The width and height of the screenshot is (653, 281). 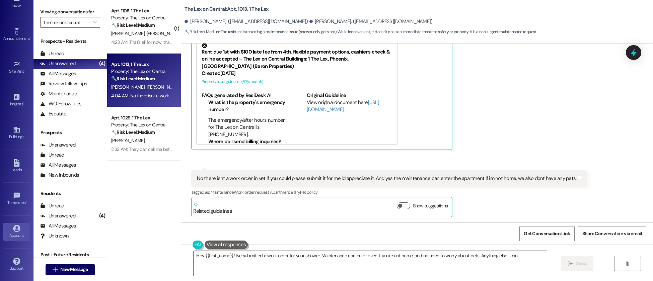 I want to click on div: No there isnt a work order in yet if you could please submit it for me id appreciate it. And yes ..., so click(x=387, y=179).